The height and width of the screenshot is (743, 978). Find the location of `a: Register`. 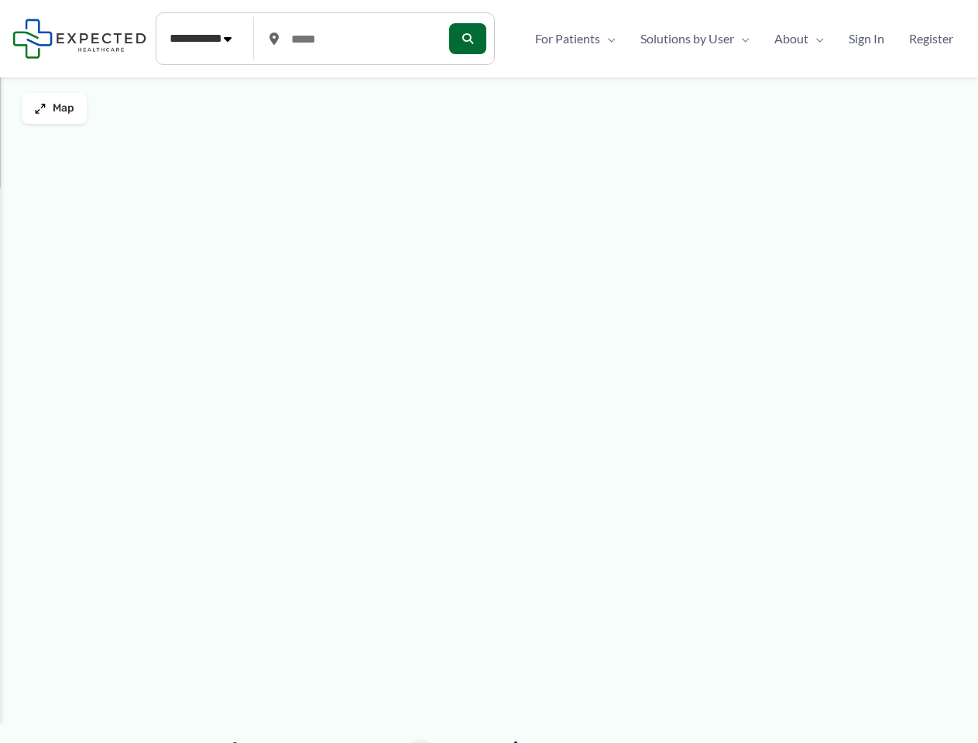

a: Register is located at coordinates (931, 39).